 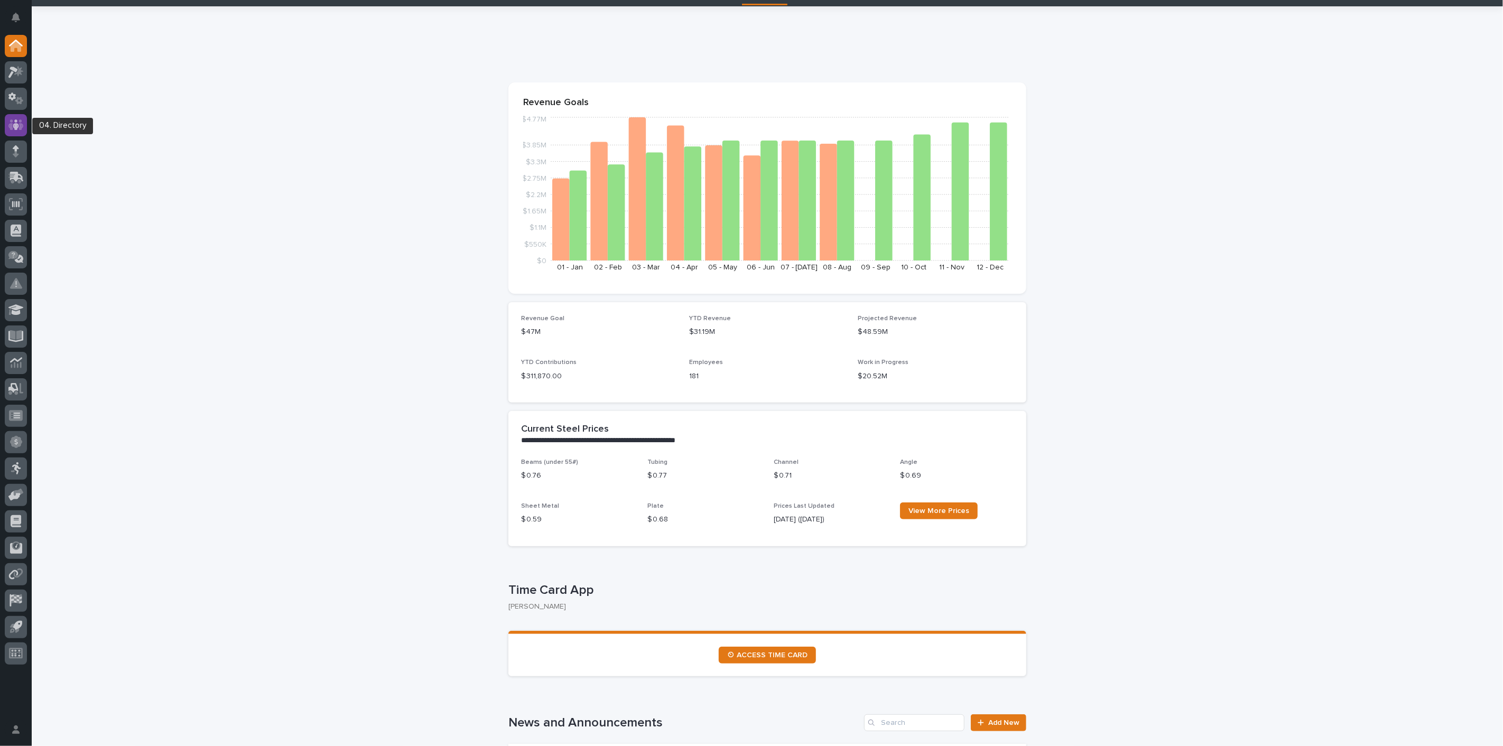 What do you see at coordinates (684, 267) in the screenshot?
I see `text: 04 - Apr` at bounding box center [684, 267].